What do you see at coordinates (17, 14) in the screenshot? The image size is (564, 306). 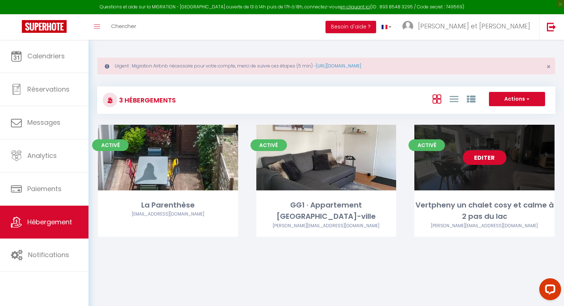 I see `button: Open LiveChat chat widget` at bounding box center [17, 14].